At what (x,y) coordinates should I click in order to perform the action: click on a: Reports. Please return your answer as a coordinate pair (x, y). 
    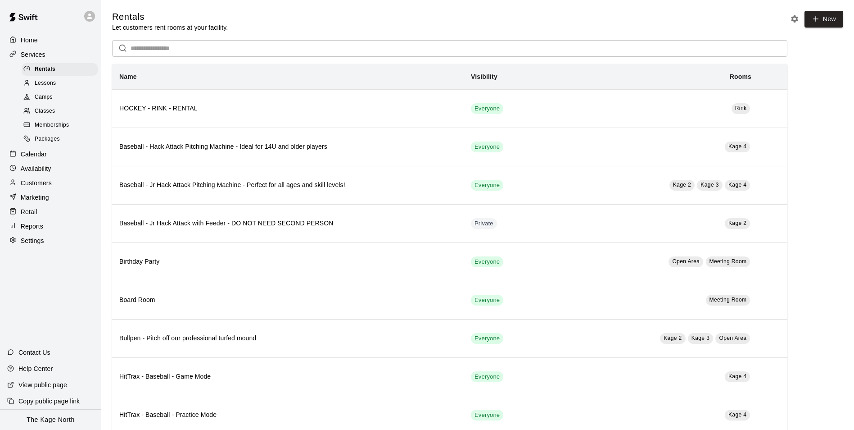
    Looking at the image, I should click on (50, 226).